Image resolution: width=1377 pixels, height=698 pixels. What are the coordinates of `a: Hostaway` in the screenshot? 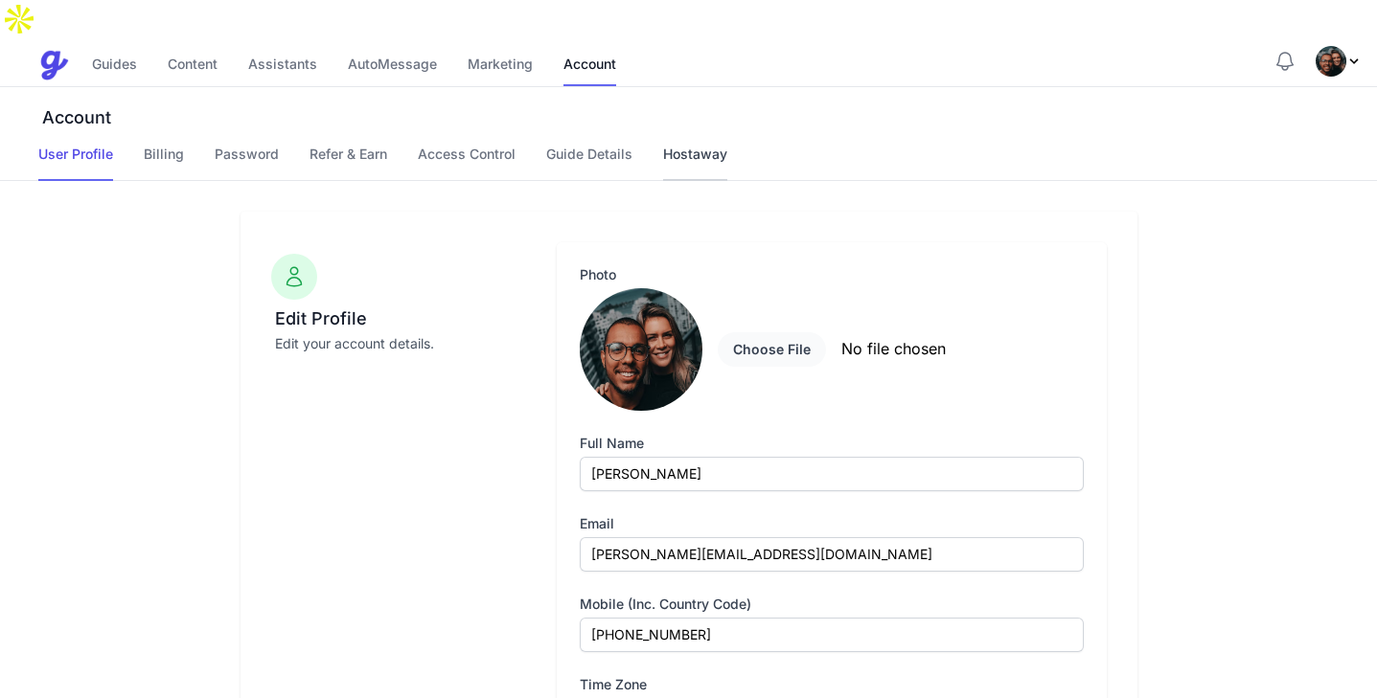 It's located at (695, 163).